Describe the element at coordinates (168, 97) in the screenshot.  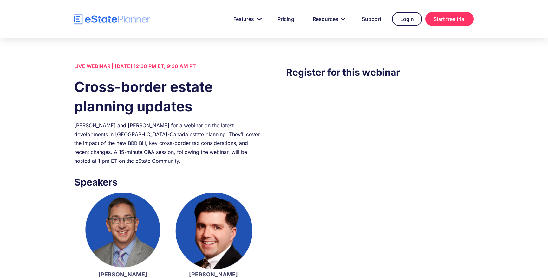
I see `h1: Cross-border estate planning updates` at that location.